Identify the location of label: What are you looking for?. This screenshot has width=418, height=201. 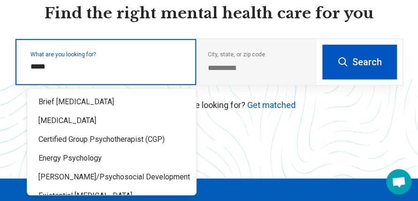
(107, 54).